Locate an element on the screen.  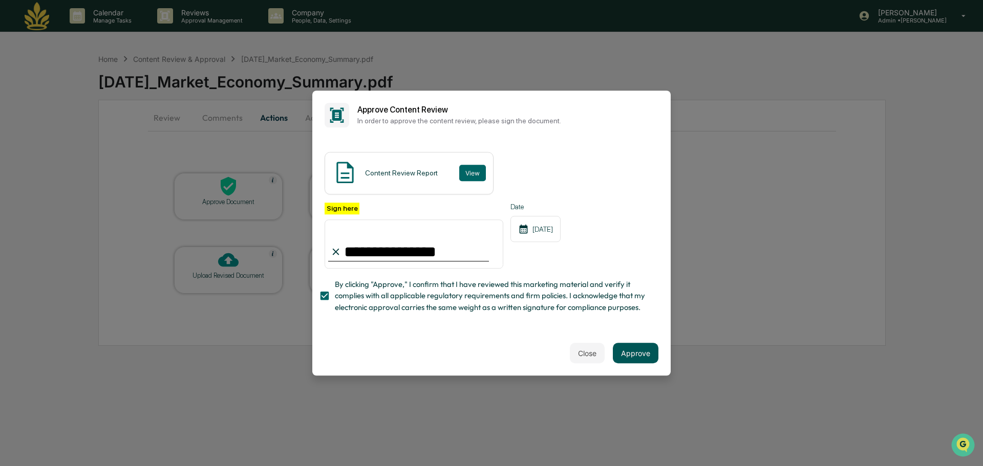
a: Powered byPylon is located at coordinates (98, 177).